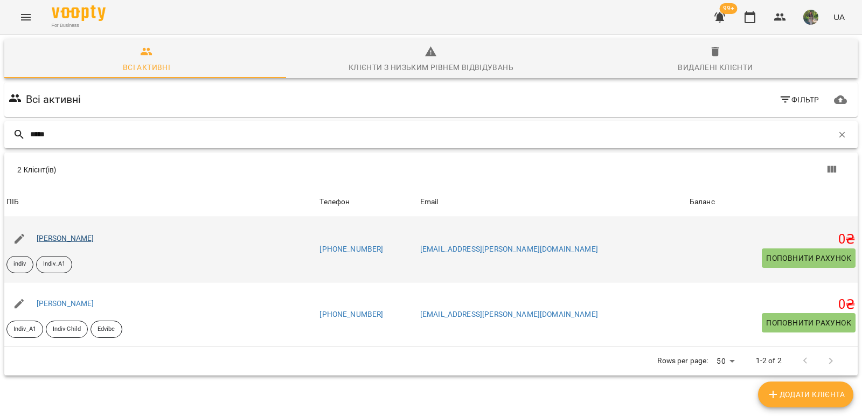 This screenshot has height=416, width=862. Describe the element at coordinates (715, 67) in the screenshot. I see `div: Видалені клієнти` at that location.